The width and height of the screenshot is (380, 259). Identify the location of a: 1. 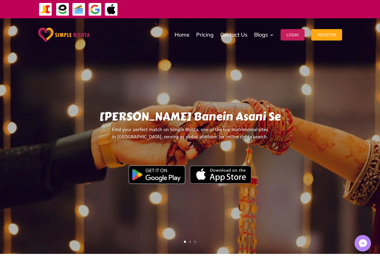
(185, 242).